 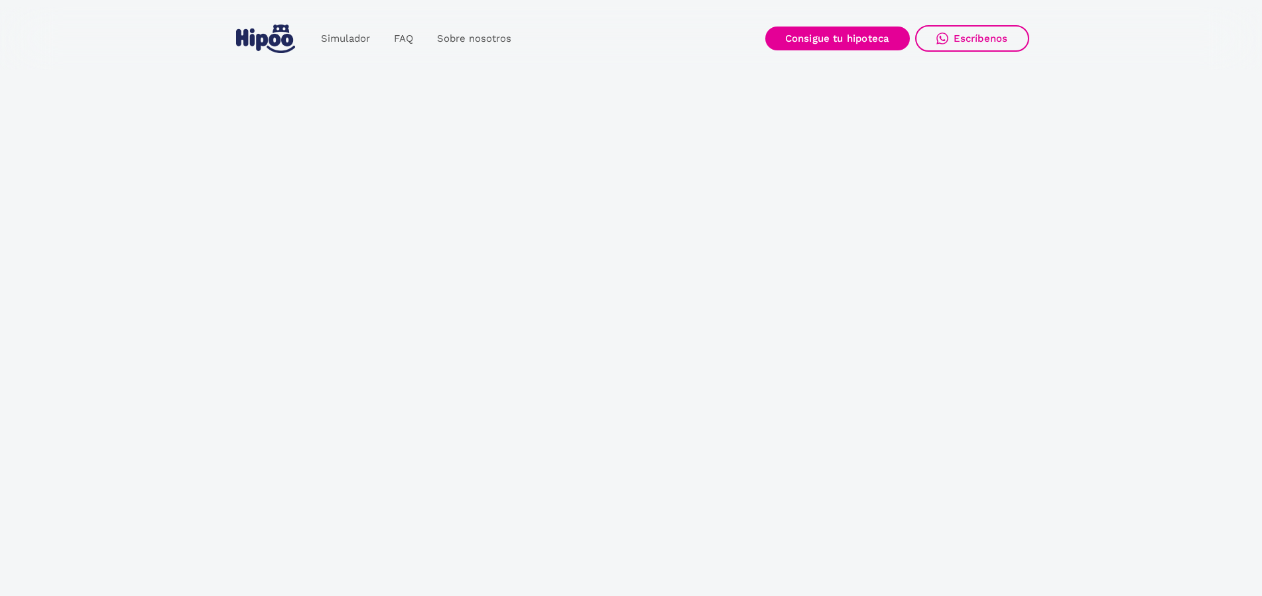 I want to click on a: Consigue tu hipoteca, so click(x=837, y=38).